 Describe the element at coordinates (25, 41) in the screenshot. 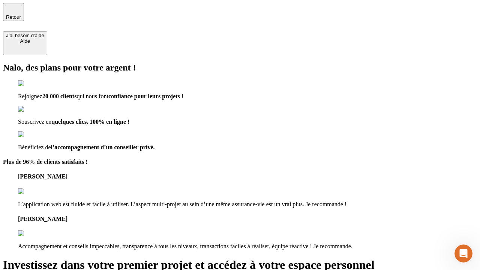

I see `div: Aide` at that location.